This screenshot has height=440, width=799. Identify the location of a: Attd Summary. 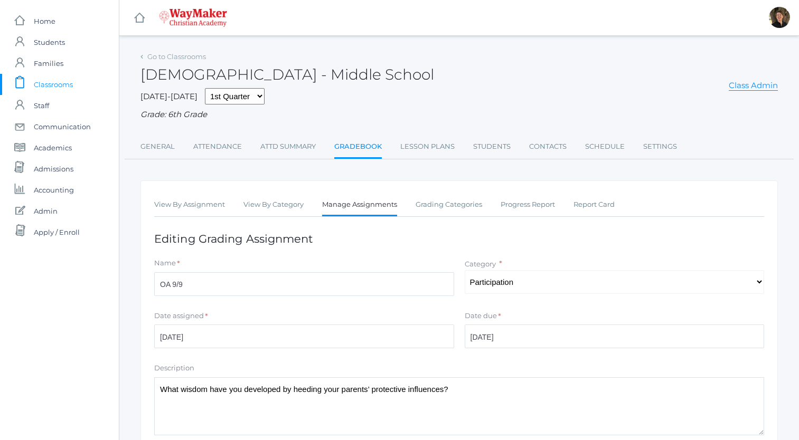
(288, 147).